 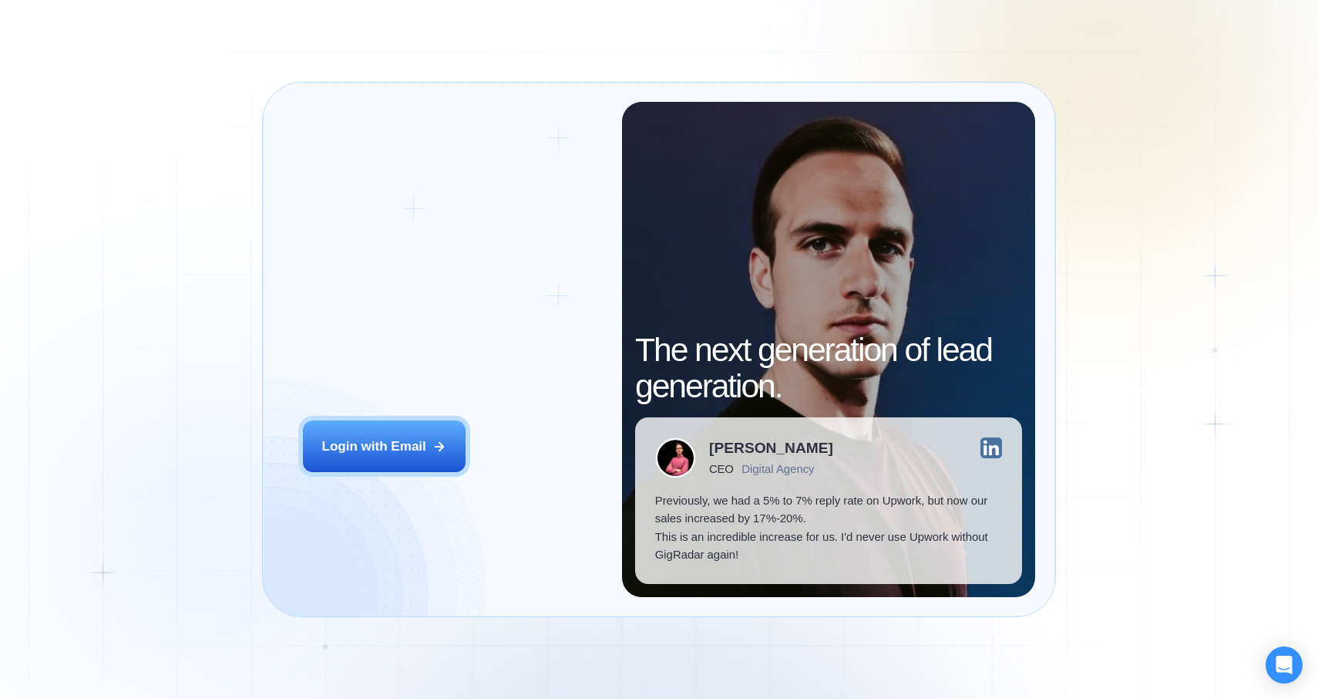 What do you see at coordinates (829, 368) in the screenshot?
I see `h2: The next generation of lead generation.` at bounding box center [829, 368].